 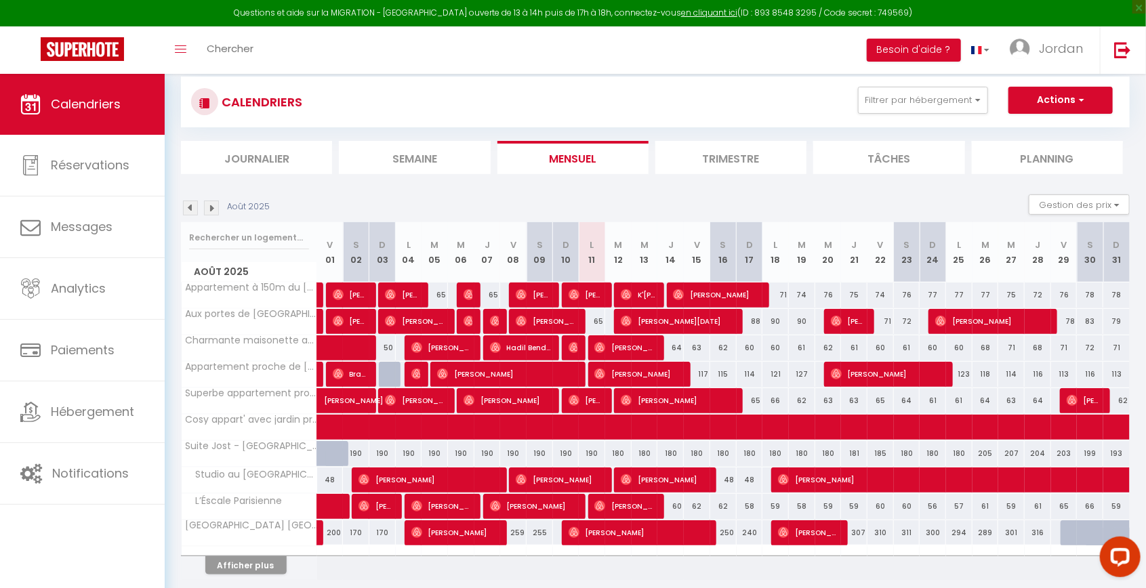 What do you see at coordinates (573, 157) in the screenshot?
I see `li: Mensuel` at bounding box center [573, 157].